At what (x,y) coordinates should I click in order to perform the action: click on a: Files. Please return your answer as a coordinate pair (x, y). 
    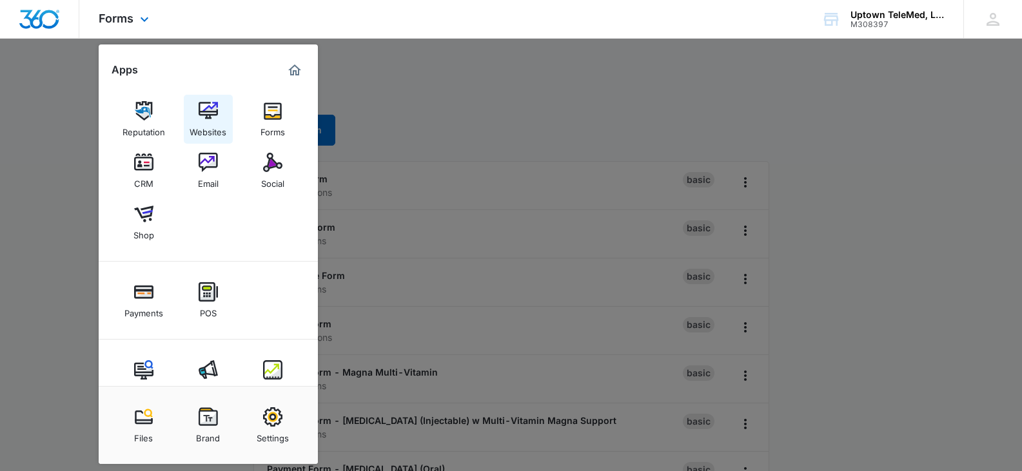
    Looking at the image, I should click on (144, 426).